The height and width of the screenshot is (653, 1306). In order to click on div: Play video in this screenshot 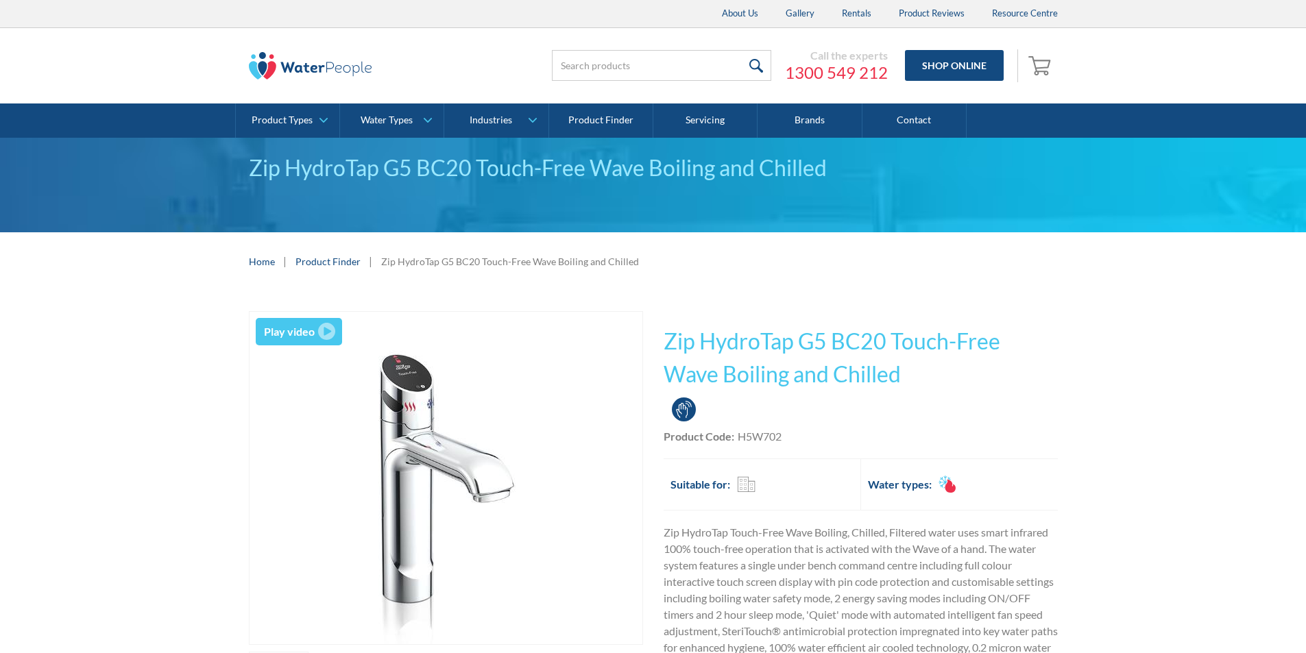, I will do `click(289, 332)`.